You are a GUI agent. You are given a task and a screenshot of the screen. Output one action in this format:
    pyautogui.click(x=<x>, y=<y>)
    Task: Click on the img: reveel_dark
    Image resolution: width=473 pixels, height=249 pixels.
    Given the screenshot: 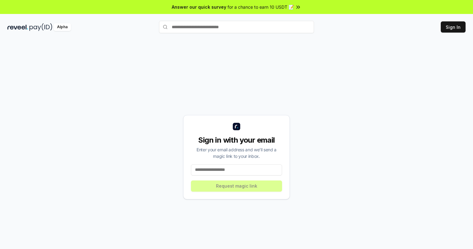 What is the action you would take?
    pyautogui.click(x=18, y=27)
    